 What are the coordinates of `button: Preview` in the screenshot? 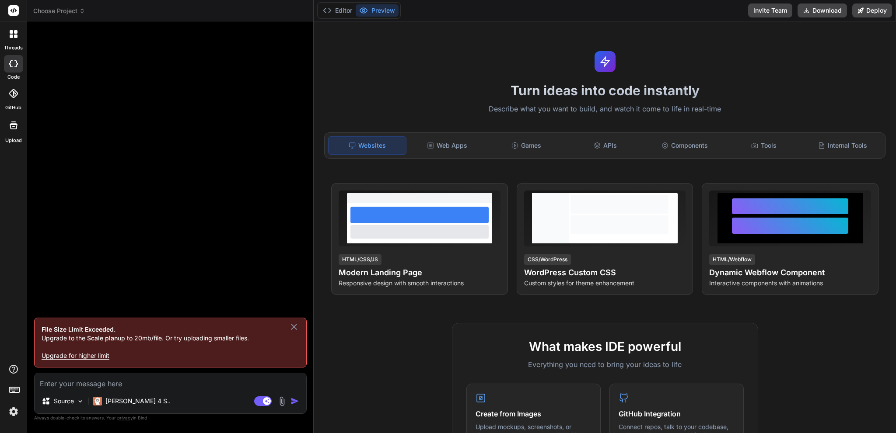 It's located at (377, 10).